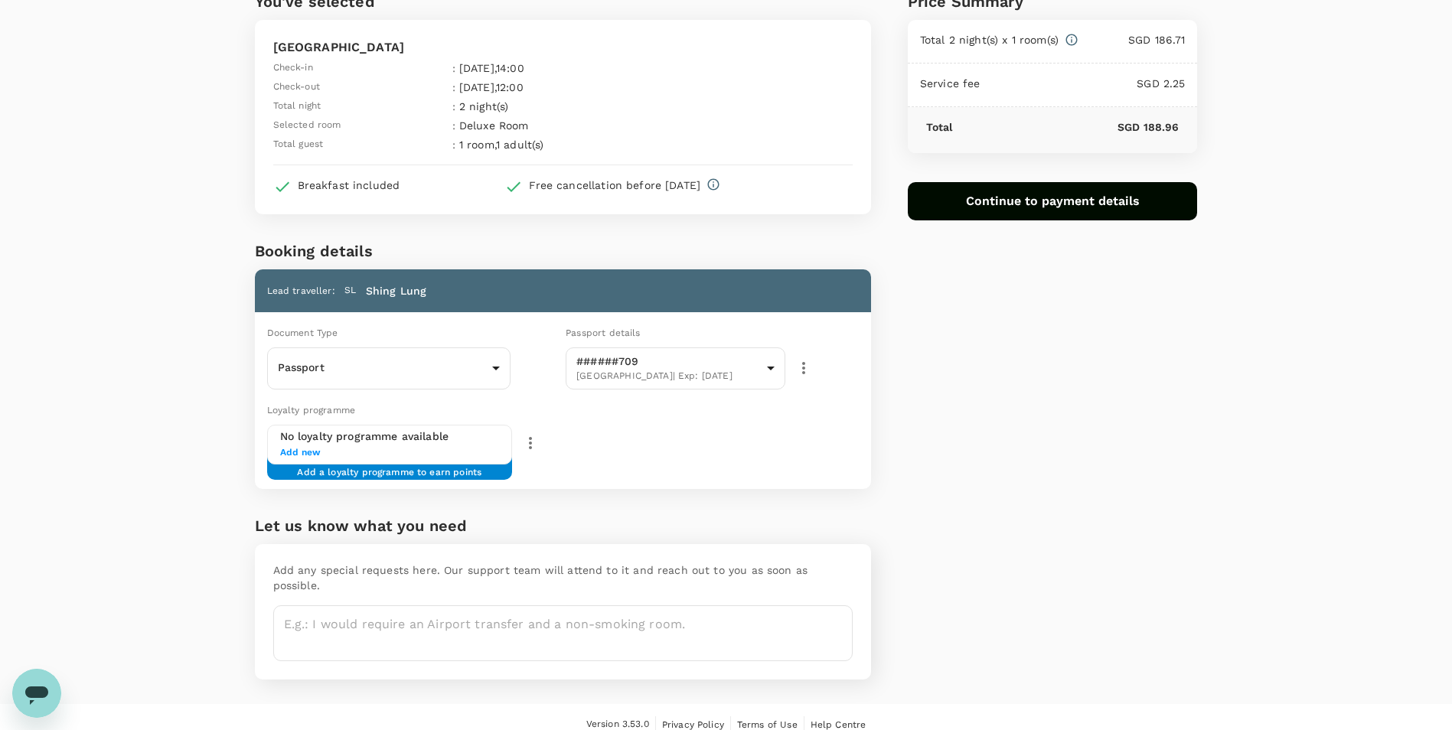  Describe the element at coordinates (349, 185) in the screenshot. I see `div: Breakfast included` at that location.